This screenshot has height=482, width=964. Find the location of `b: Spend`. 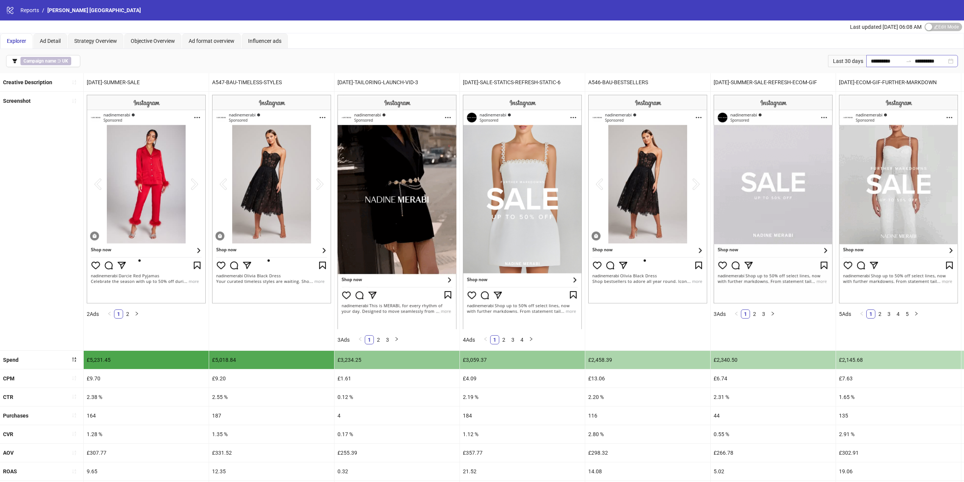

b: Spend is located at coordinates (11, 360).